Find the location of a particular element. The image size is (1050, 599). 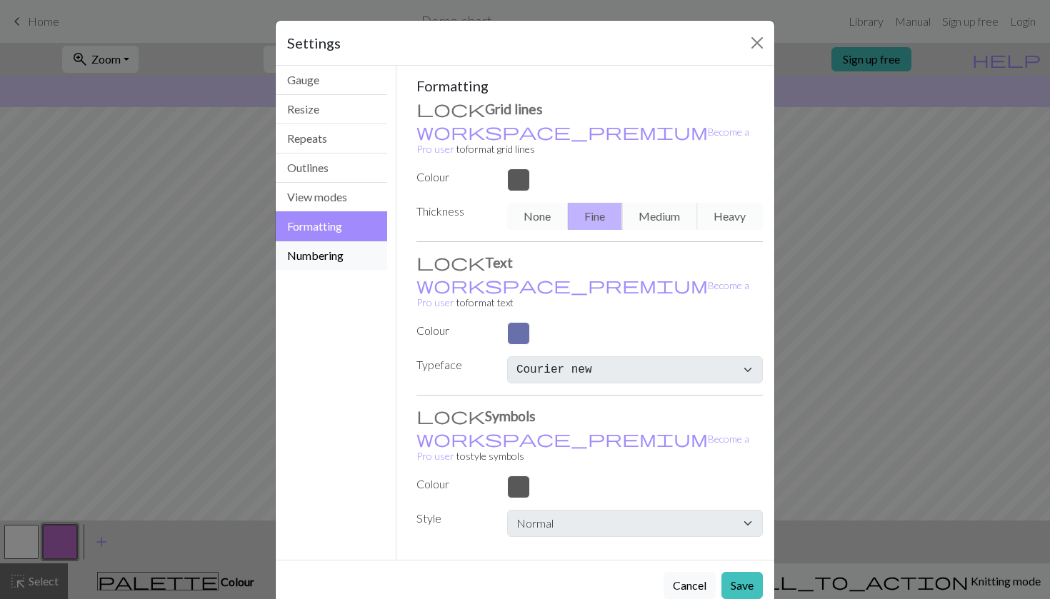

h3: Symbols is located at coordinates (590, 416).